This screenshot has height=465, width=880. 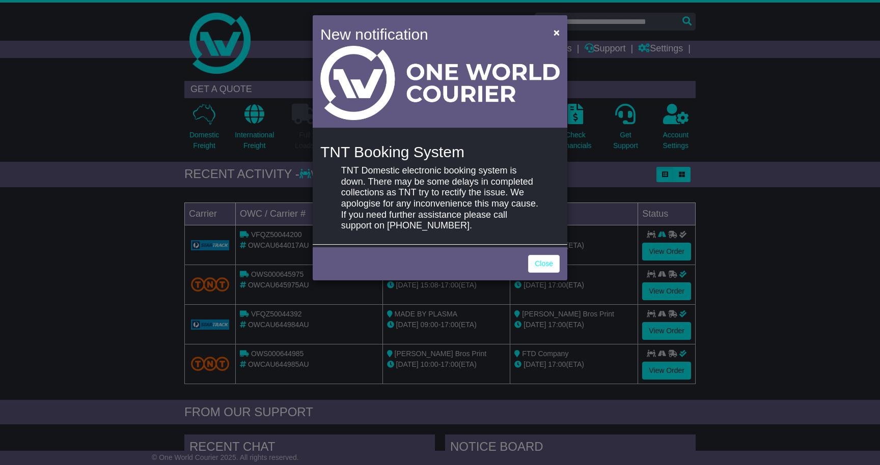 What do you see at coordinates (556, 32) in the screenshot?
I see `button: Close` at bounding box center [556, 32].